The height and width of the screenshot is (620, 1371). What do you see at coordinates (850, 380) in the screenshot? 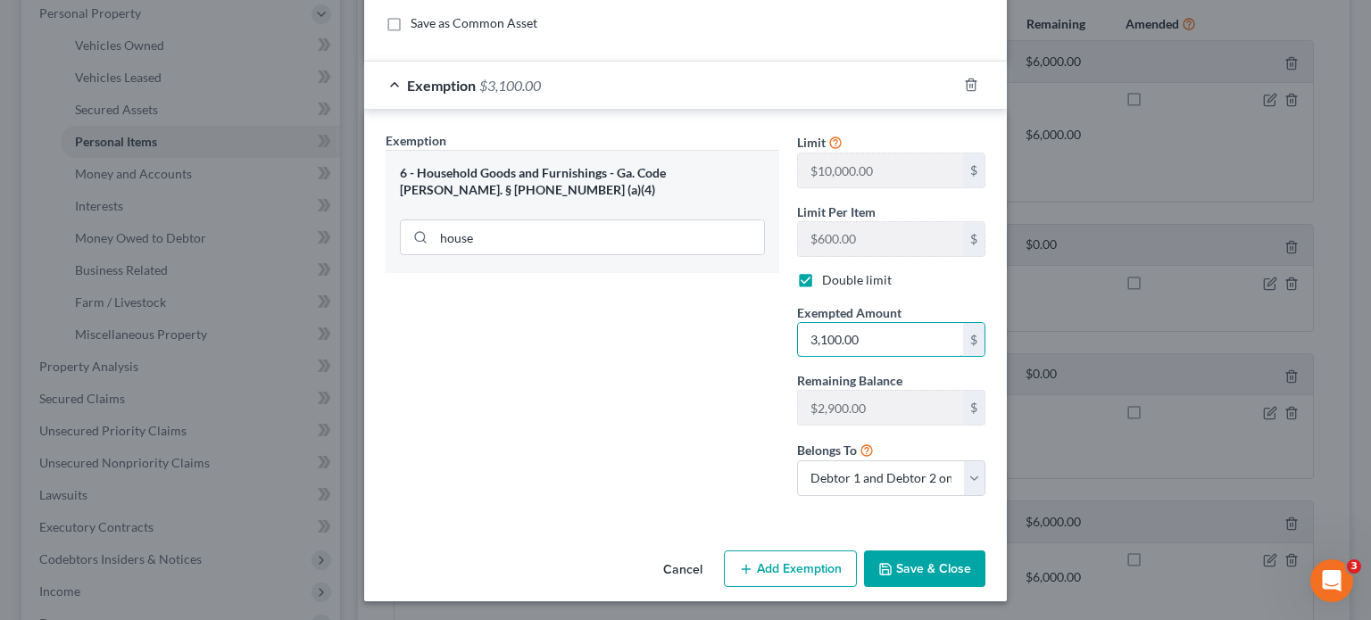
I see `label: Remaining Balance` at bounding box center [850, 380].